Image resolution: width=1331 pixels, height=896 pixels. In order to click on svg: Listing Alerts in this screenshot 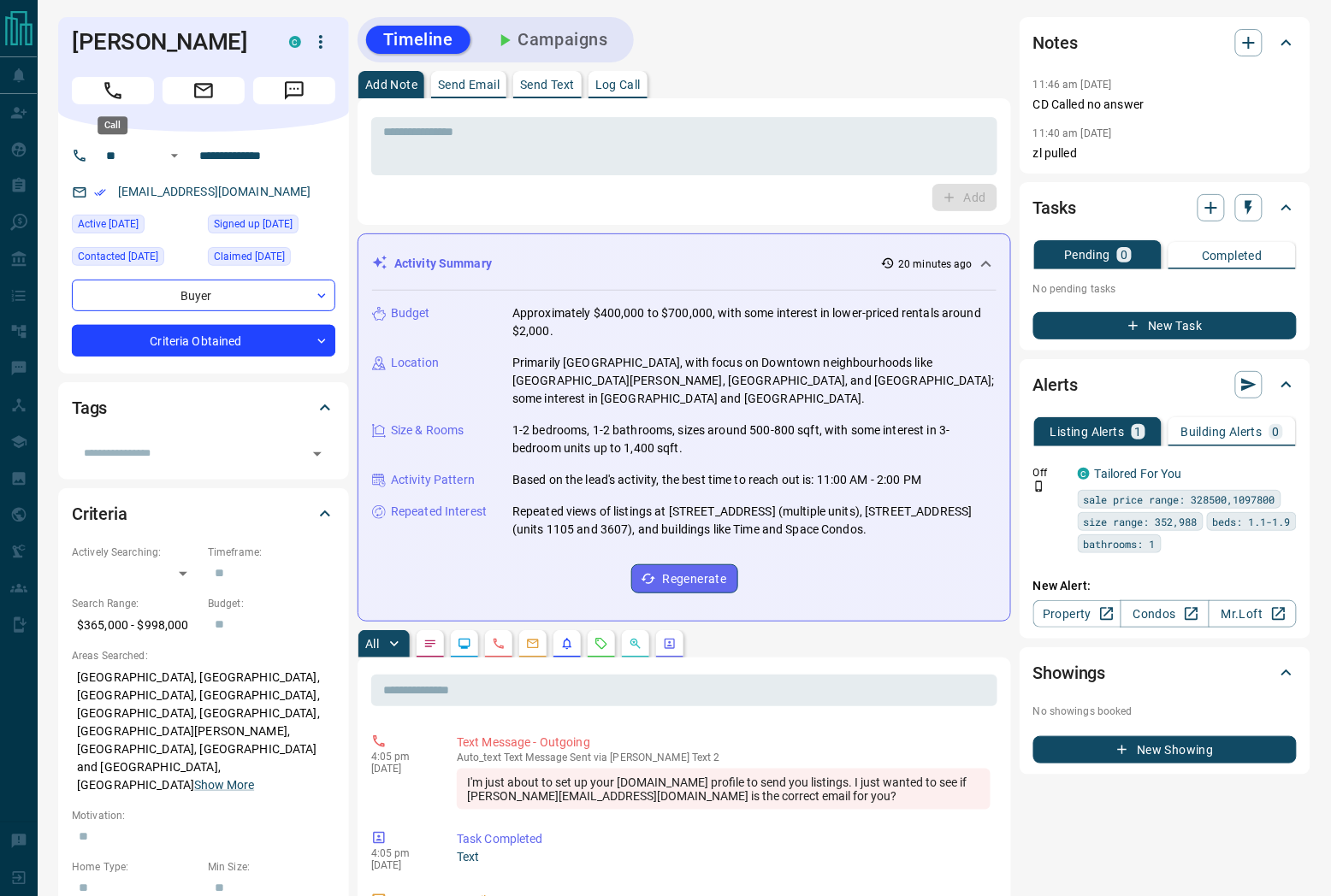, I will do `click(567, 644)`.